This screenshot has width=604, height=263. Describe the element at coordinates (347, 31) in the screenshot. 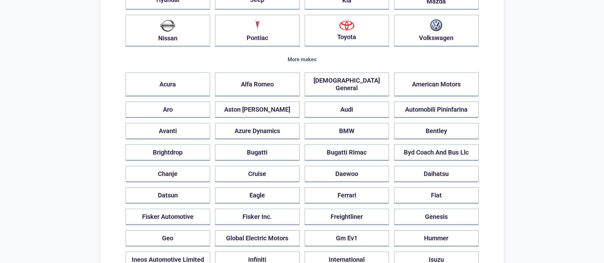

I see `button: Toyota` at that location.